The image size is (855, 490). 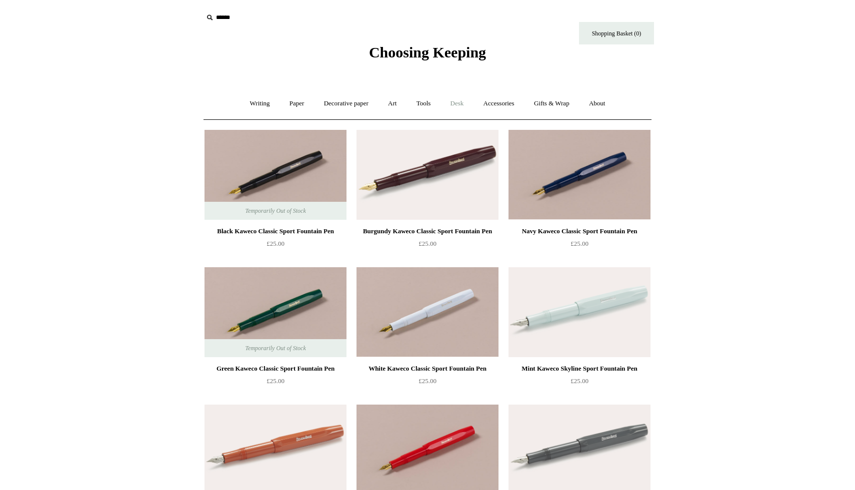 I want to click on img: Burgundy Kaweco Classic Sport Fountain Pen, so click(x=427, y=175).